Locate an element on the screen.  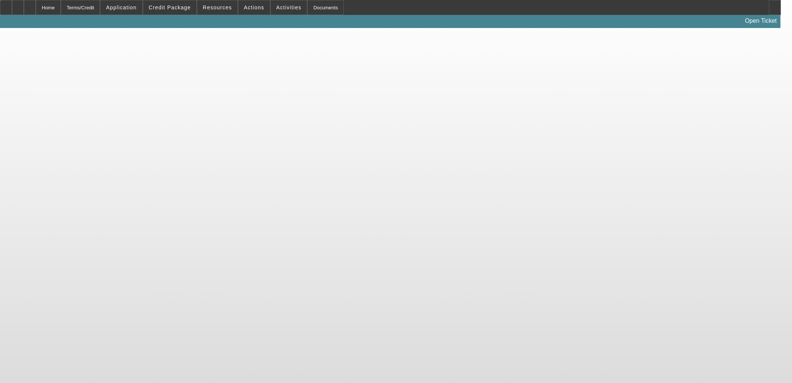
a: Open Ticket is located at coordinates (761, 21).